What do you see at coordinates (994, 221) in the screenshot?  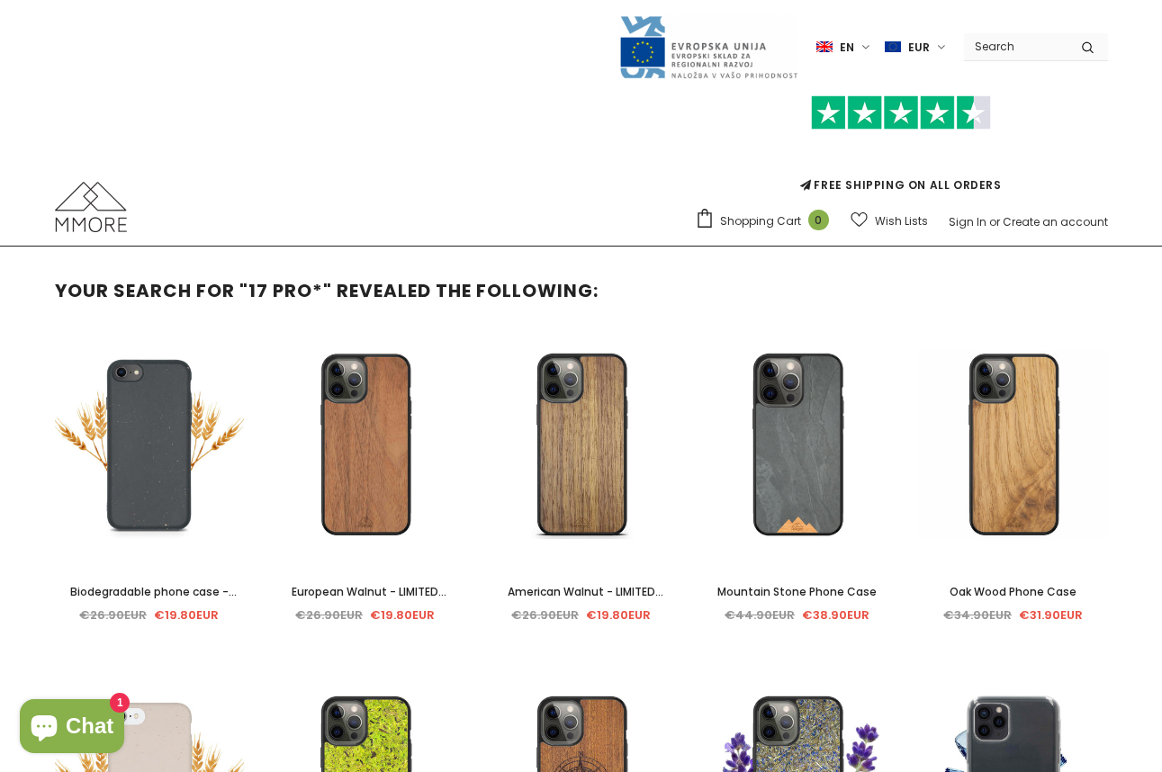 I see `span: or` at bounding box center [994, 221].